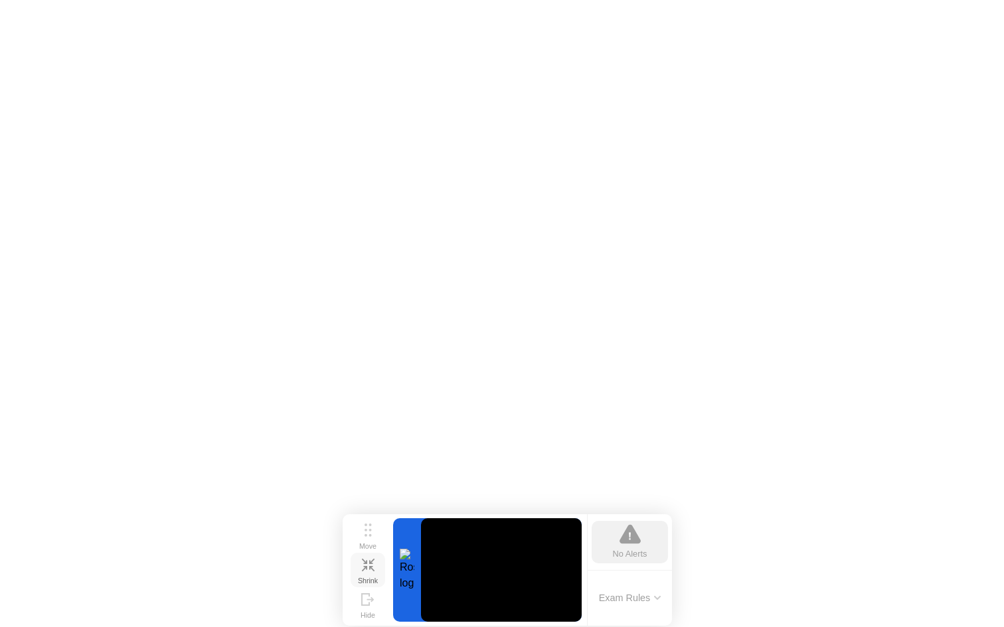 The width and height of the screenshot is (1004, 627). Describe the element at coordinates (368, 570) in the screenshot. I see `button: Shrink` at that location.